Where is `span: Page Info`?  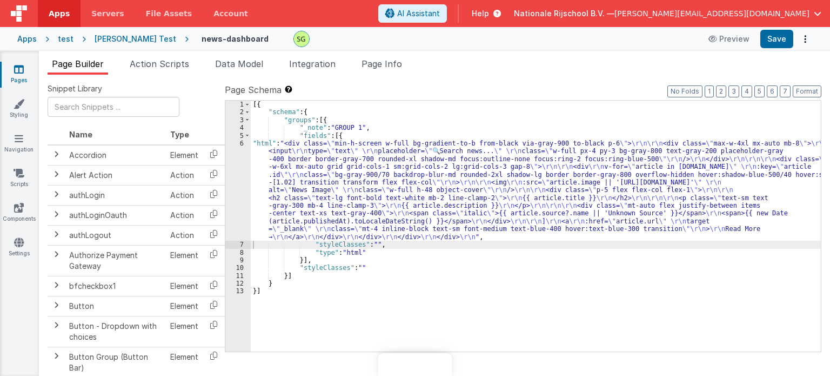
span: Page Info is located at coordinates (382, 64).